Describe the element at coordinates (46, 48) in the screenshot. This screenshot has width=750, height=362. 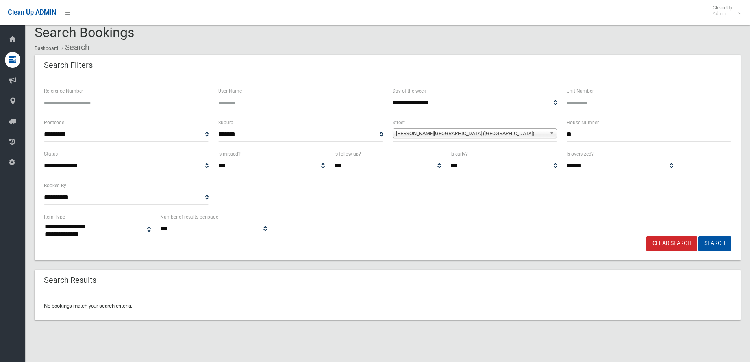
I see `a: Dashboard` at that location.